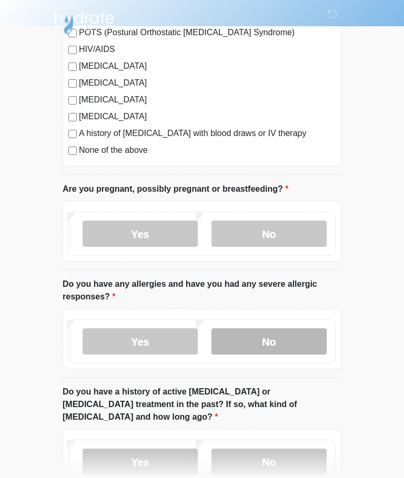  I want to click on label: HIV/AIDS, so click(207, 49).